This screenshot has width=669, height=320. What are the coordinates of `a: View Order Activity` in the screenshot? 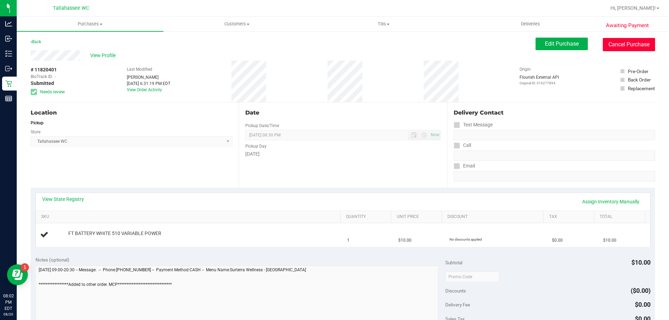 It's located at (144, 90).